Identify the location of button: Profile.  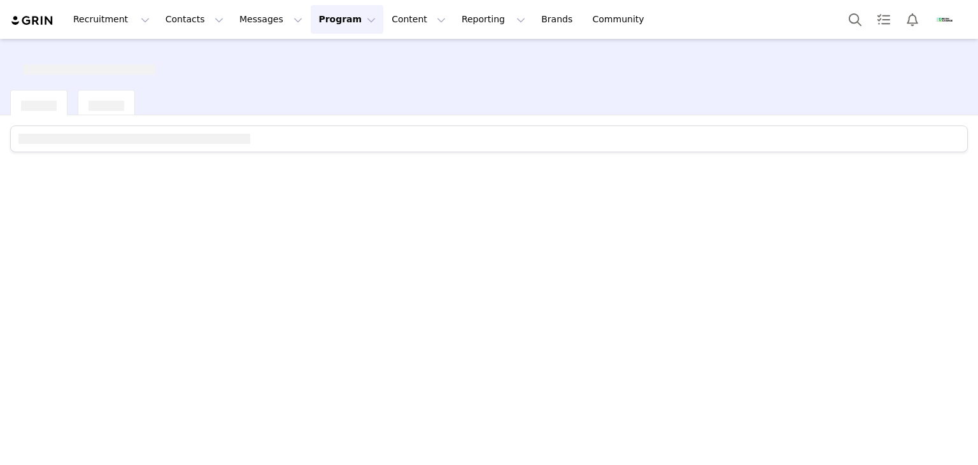
(947, 20).